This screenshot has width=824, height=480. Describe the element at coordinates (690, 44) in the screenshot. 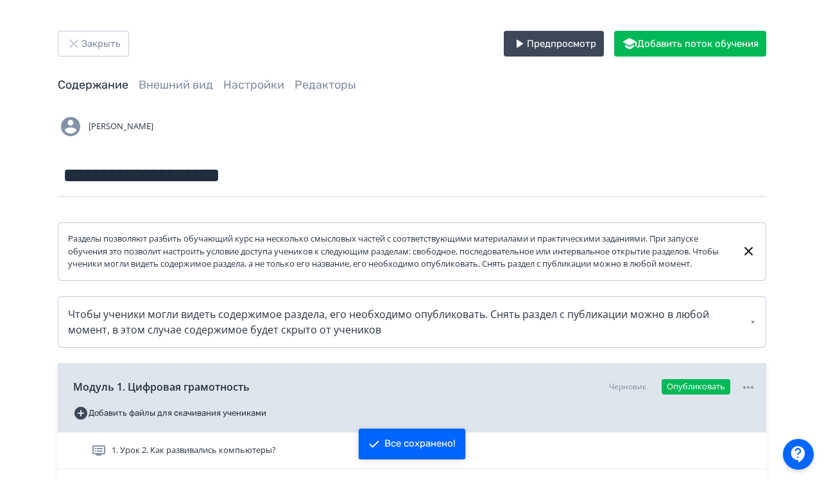

I see `button: Добавить поток обучения` at that location.